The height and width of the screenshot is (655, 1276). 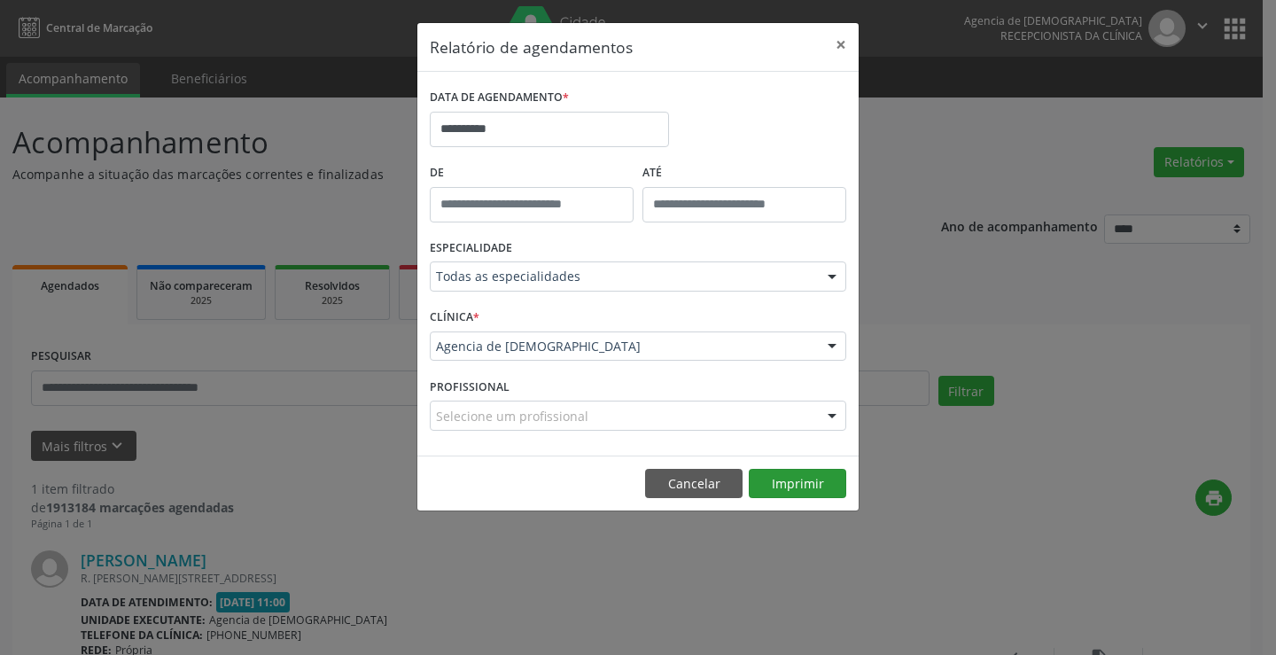 What do you see at coordinates (471, 248) in the screenshot?
I see `label: ESPECIALIDADE` at bounding box center [471, 248].